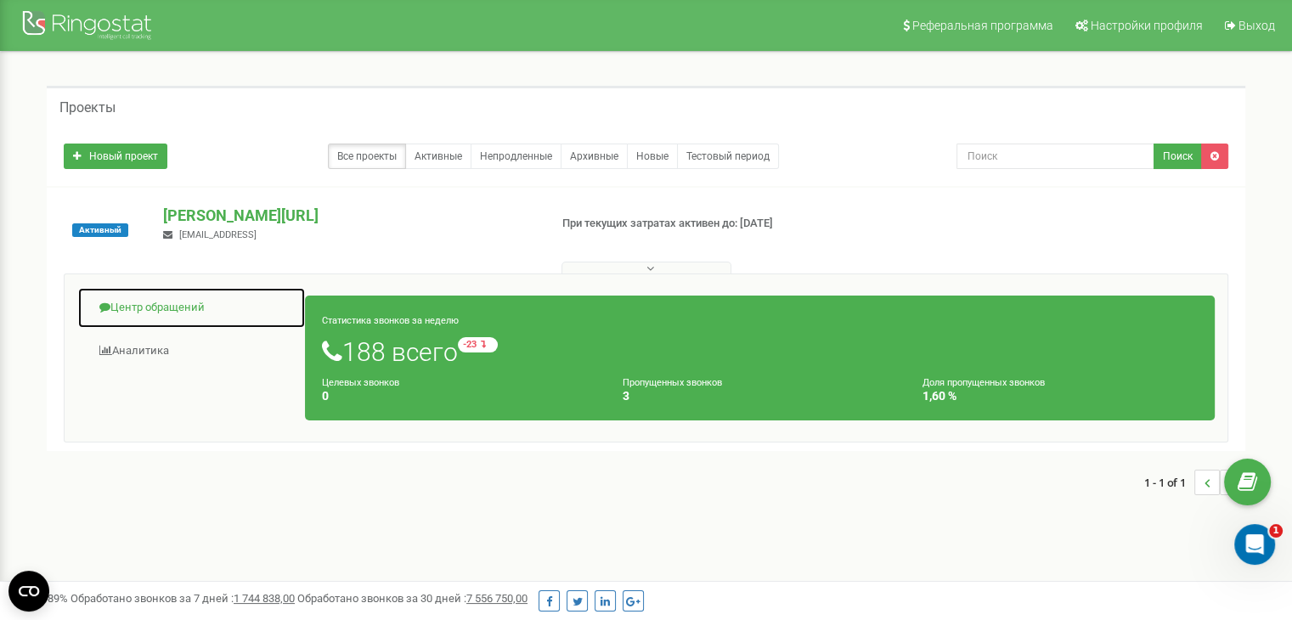 The image size is (1292, 620). Describe the element at coordinates (1055, 156) in the screenshot. I see `input: Поиск` at that location.